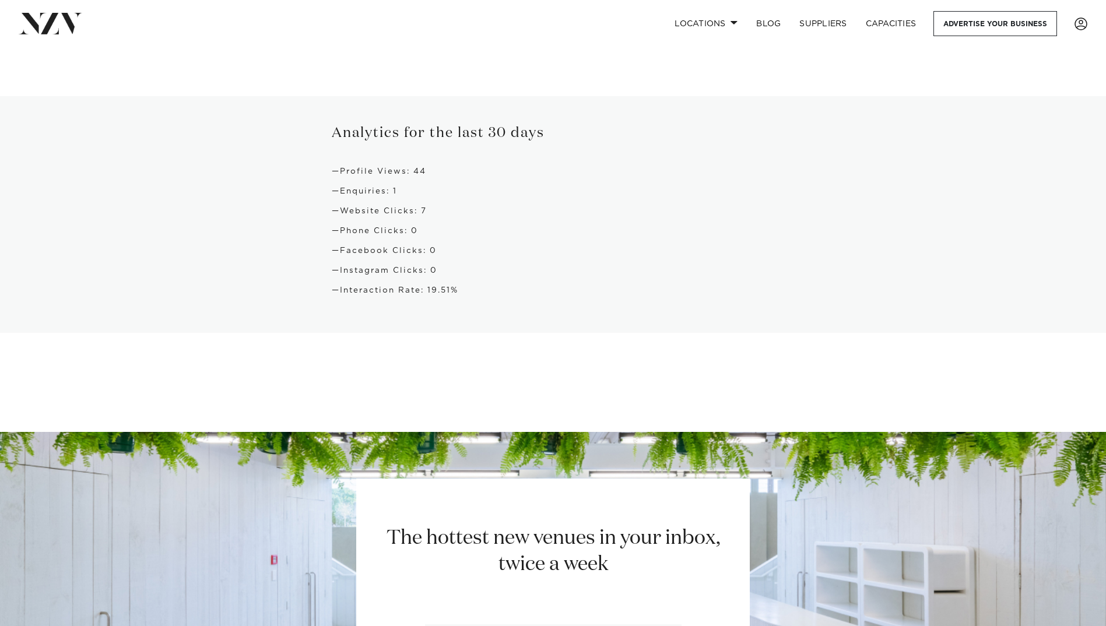 This screenshot has width=1106, height=626. Describe the element at coordinates (553, 290) in the screenshot. I see `h4: Interaction Rate: 19.51%` at that location.